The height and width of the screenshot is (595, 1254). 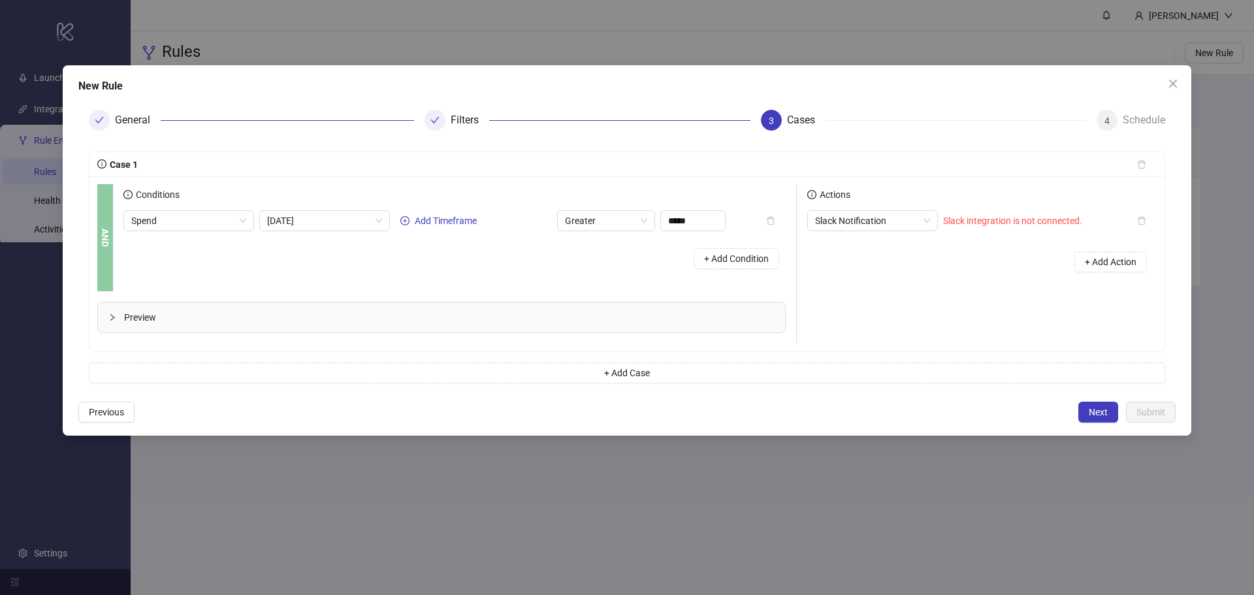 I want to click on button: + Add Action, so click(x=1110, y=262).